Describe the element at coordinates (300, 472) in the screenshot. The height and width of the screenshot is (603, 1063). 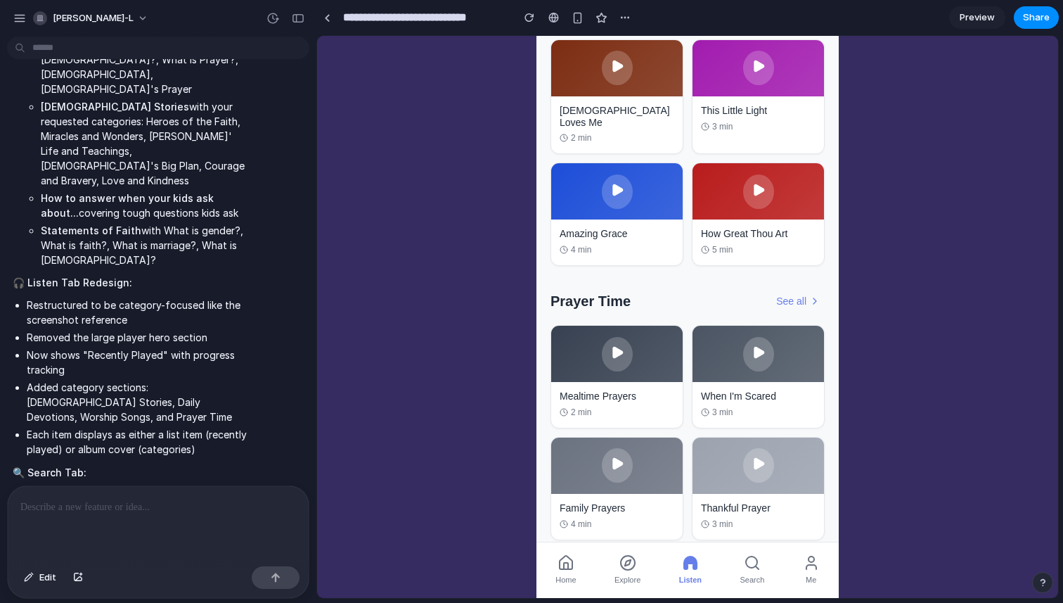
I see `h3: Family Prayers` at that location.